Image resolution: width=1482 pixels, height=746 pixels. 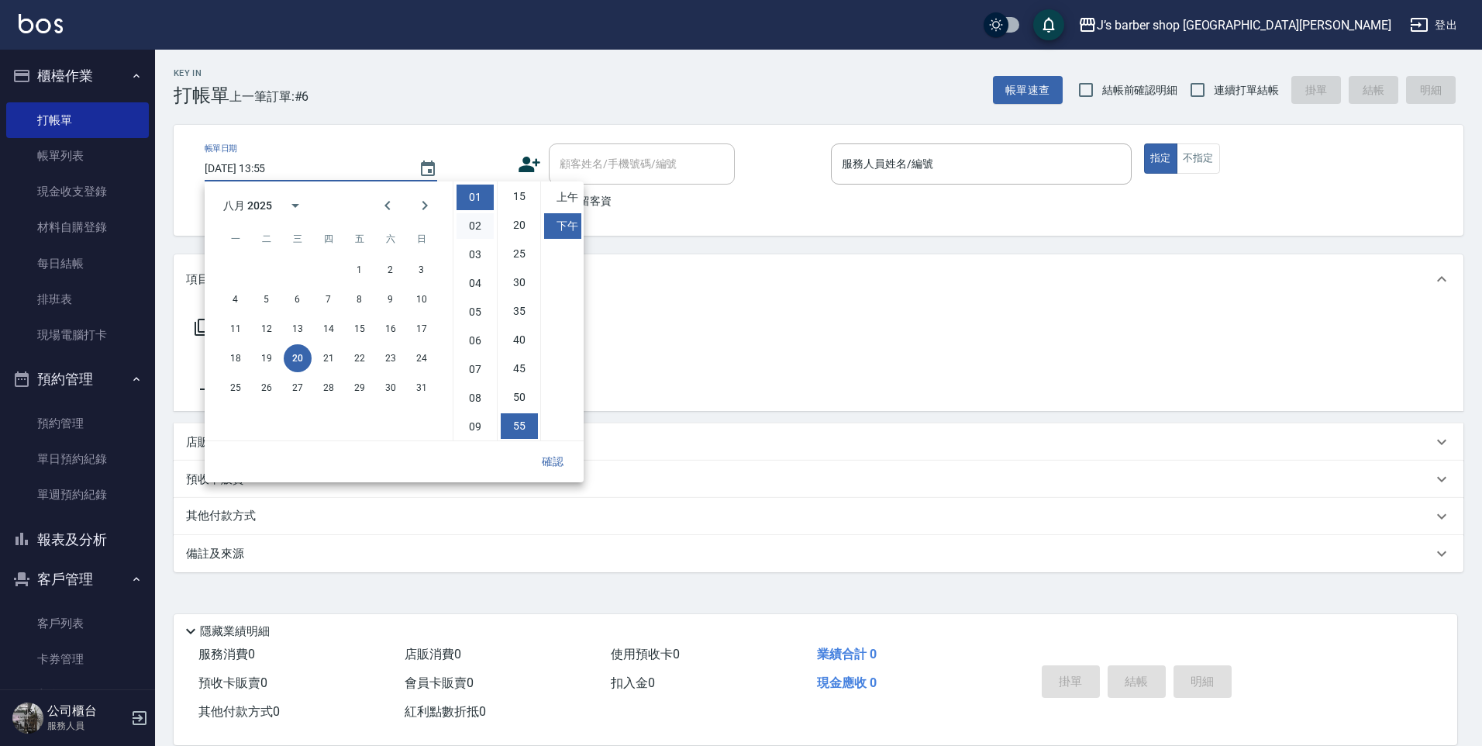 I want to click on li: 7 hours, so click(x=475, y=369).